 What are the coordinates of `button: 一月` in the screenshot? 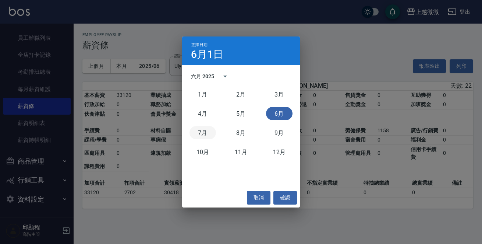 It's located at (203, 94).